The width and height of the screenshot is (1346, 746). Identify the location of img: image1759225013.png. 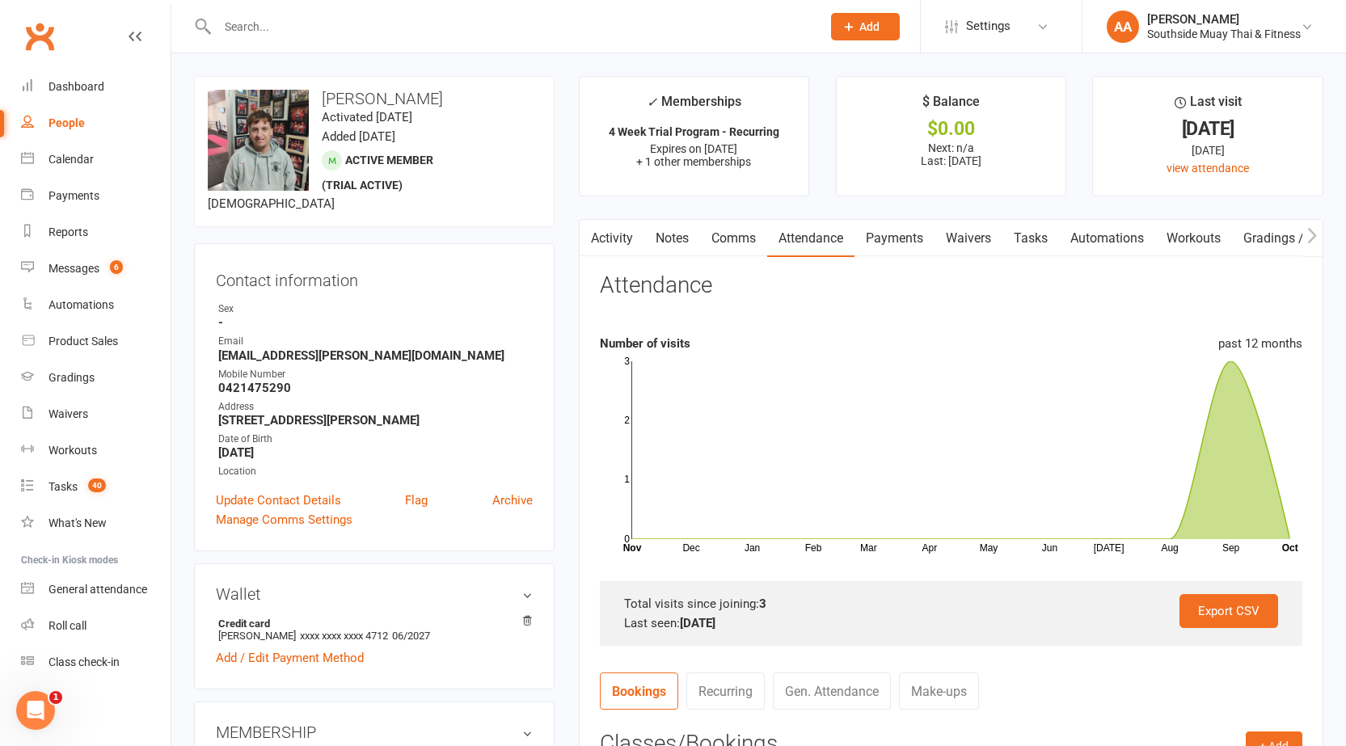
(258, 140).